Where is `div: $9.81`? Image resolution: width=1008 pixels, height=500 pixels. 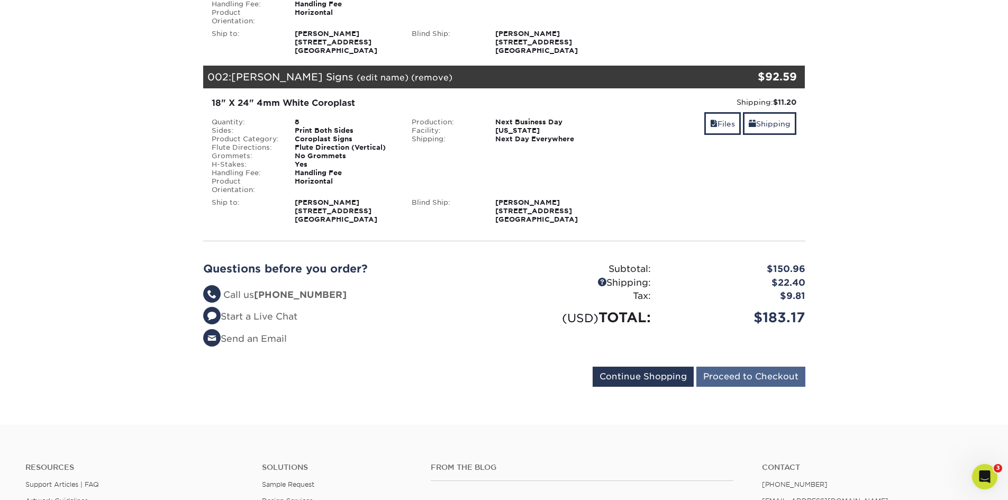 div: $9.81 is located at coordinates (736, 296).